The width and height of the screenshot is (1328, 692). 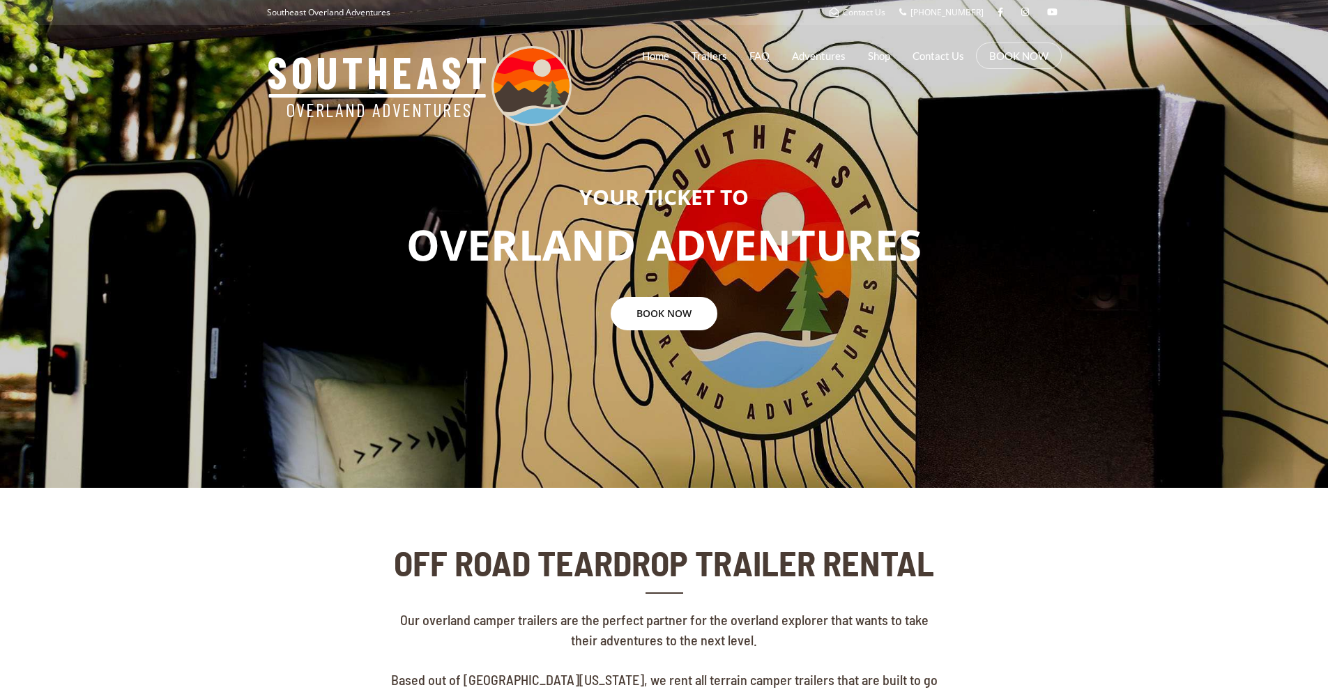 What do you see at coordinates (663, 245) in the screenshot?
I see `p: OVERLAND ADVENTURES` at bounding box center [663, 245].